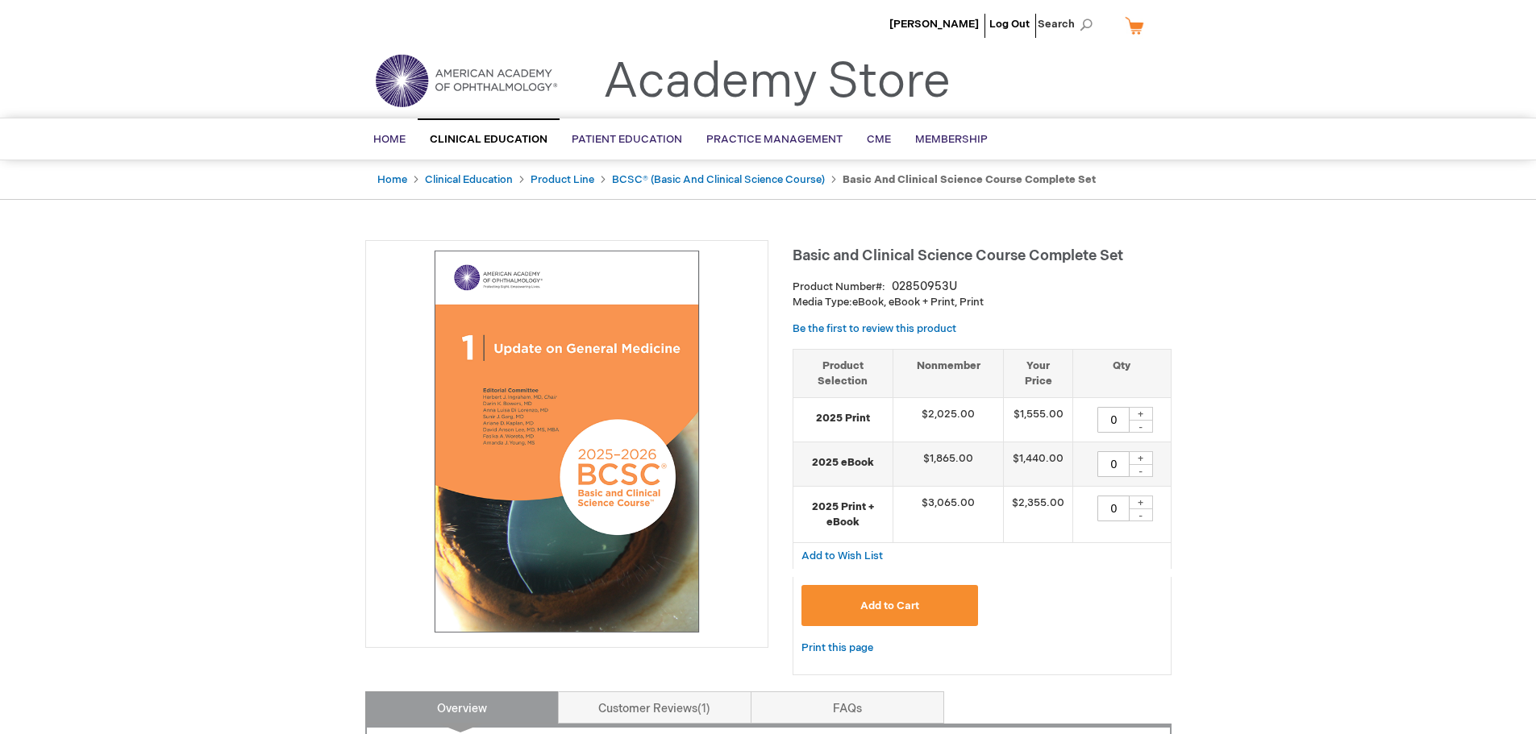  Describe the element at coordinates (1121, 373) in the screenshot. I see `th: Qty` at that location.